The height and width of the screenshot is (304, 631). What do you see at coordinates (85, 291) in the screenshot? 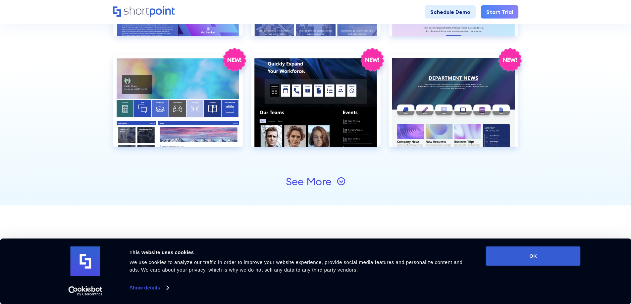
I see `a: Usercentrics Cookiebot - opens in a new window` at bounding box center [85, 291].